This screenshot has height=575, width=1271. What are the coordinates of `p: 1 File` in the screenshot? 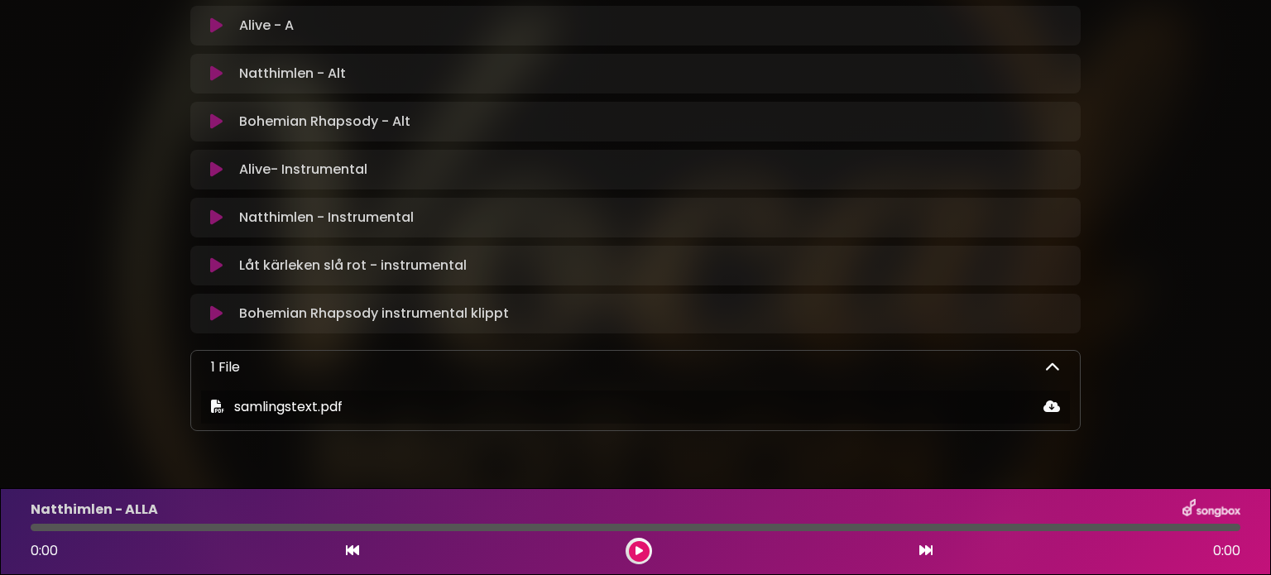 It's located at (225, 367).